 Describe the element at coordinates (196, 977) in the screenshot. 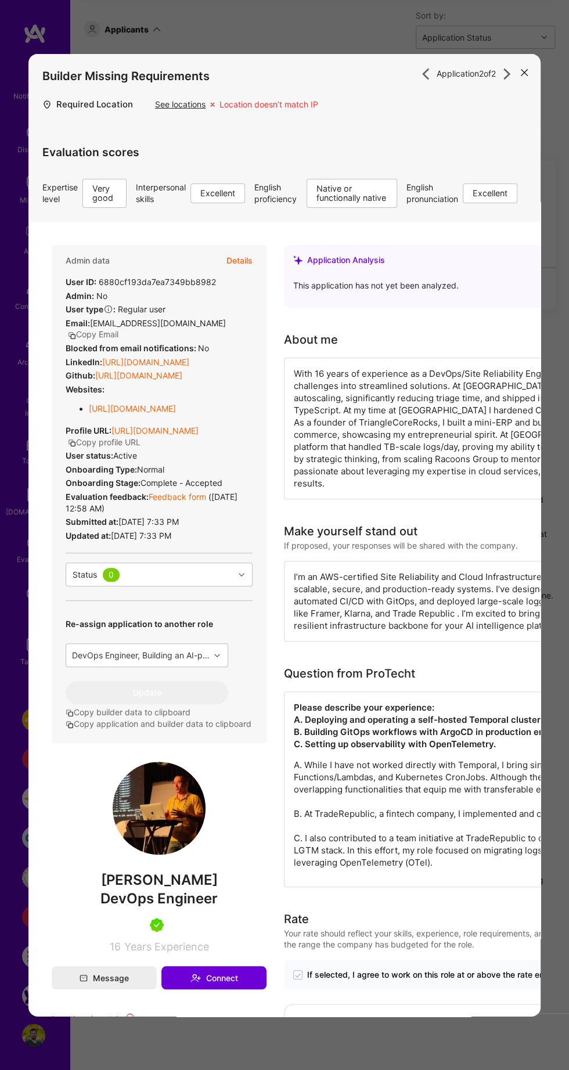

I see `i: icon Connect` at that location.